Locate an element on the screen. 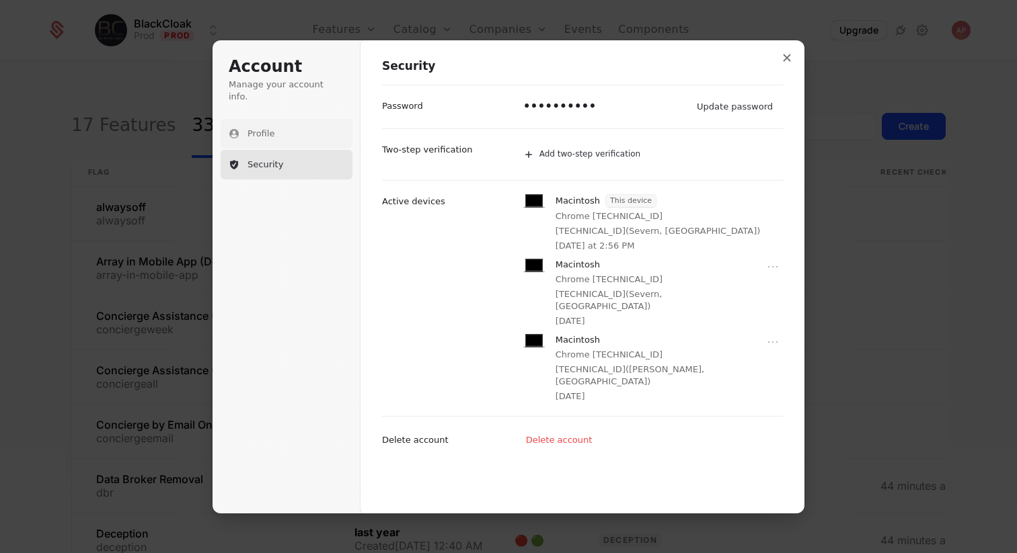 The width and height of the screenshot is (1017, 553). button: Update password is located at coordinates (735, 107).